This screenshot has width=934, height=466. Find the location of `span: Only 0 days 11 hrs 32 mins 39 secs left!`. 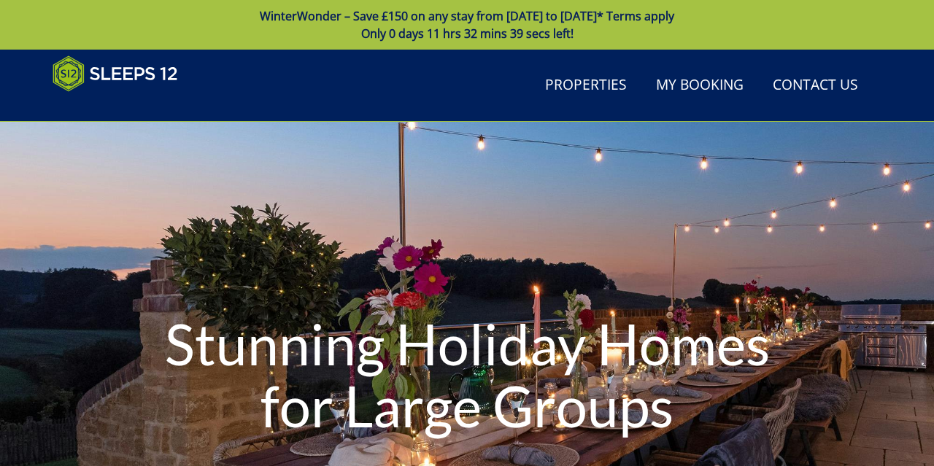

span: Only 0 days 11 hrs 32 mins 39 secs left! is located at coordinates (467, 34).